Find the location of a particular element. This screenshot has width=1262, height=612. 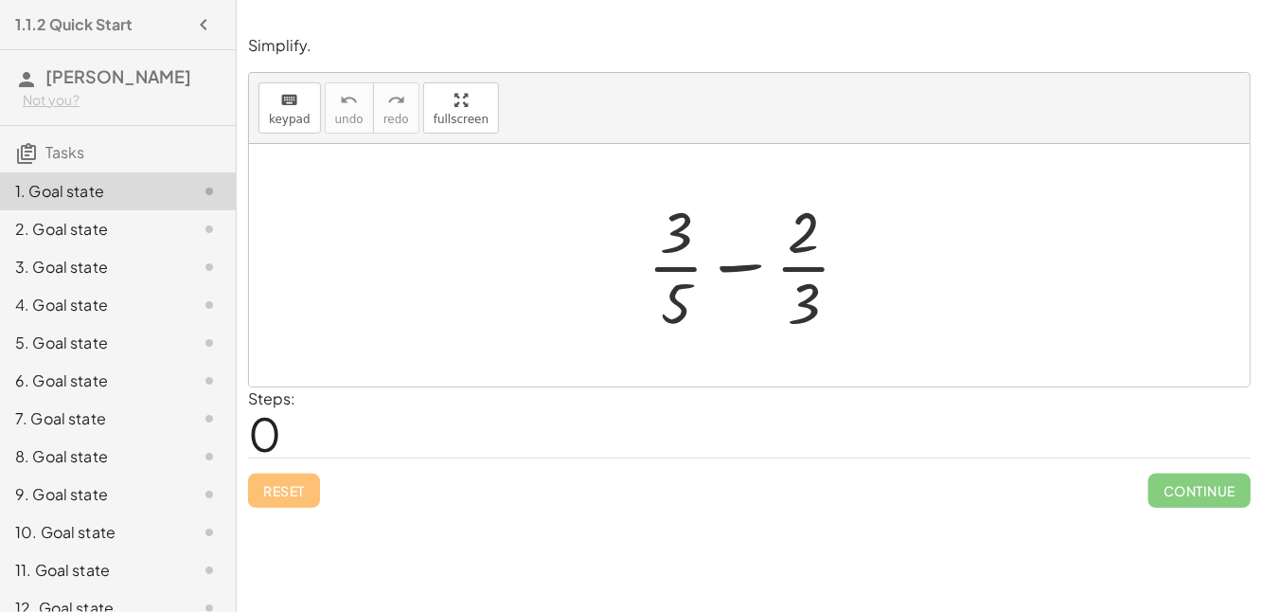

span: undo is located at coordinates (349, 119).